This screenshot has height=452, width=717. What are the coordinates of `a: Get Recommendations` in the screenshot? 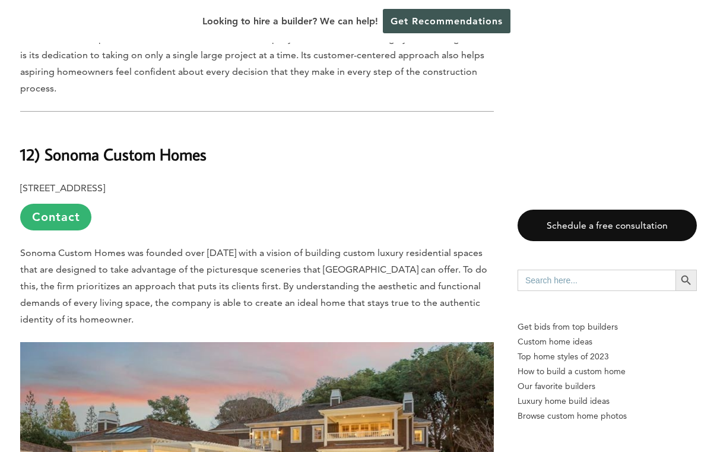 It's located at (447, 21).